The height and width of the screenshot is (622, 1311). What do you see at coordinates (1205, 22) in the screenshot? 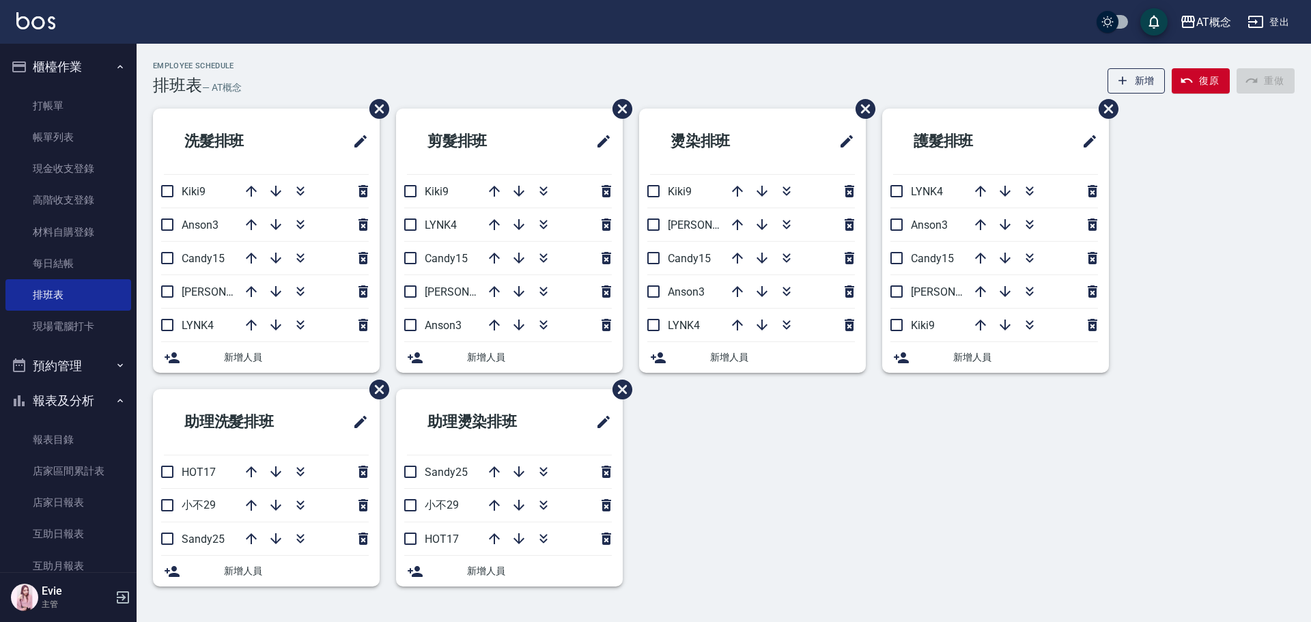
I see `button: AT概念` at bounding box center [1205, 22].